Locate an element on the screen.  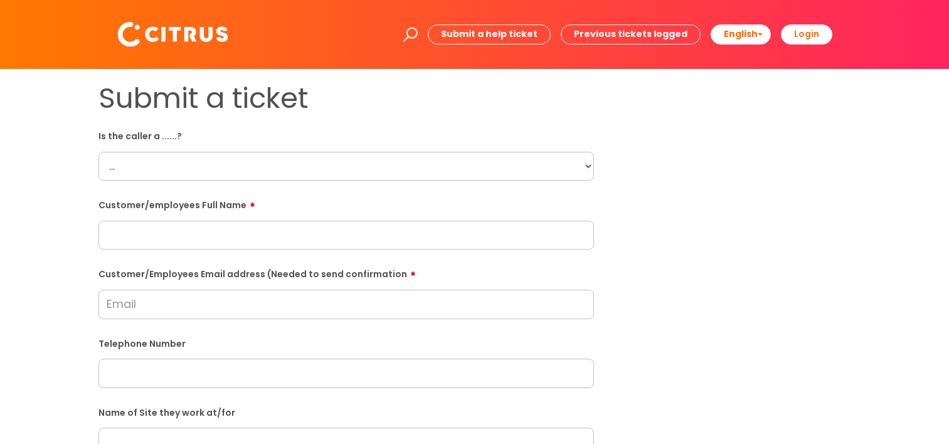
a: Login is located at coordinates (807, 34).